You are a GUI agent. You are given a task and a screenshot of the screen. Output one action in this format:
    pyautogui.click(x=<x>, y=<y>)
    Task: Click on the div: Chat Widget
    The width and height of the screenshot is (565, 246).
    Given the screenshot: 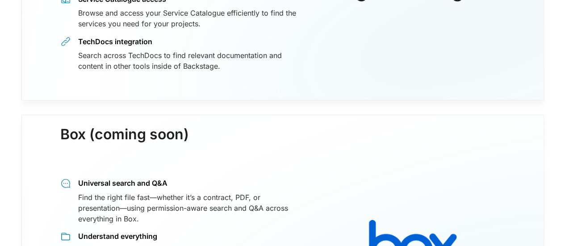 What is the action you would take?
    pyautogui.click(x=542, y=225)
    